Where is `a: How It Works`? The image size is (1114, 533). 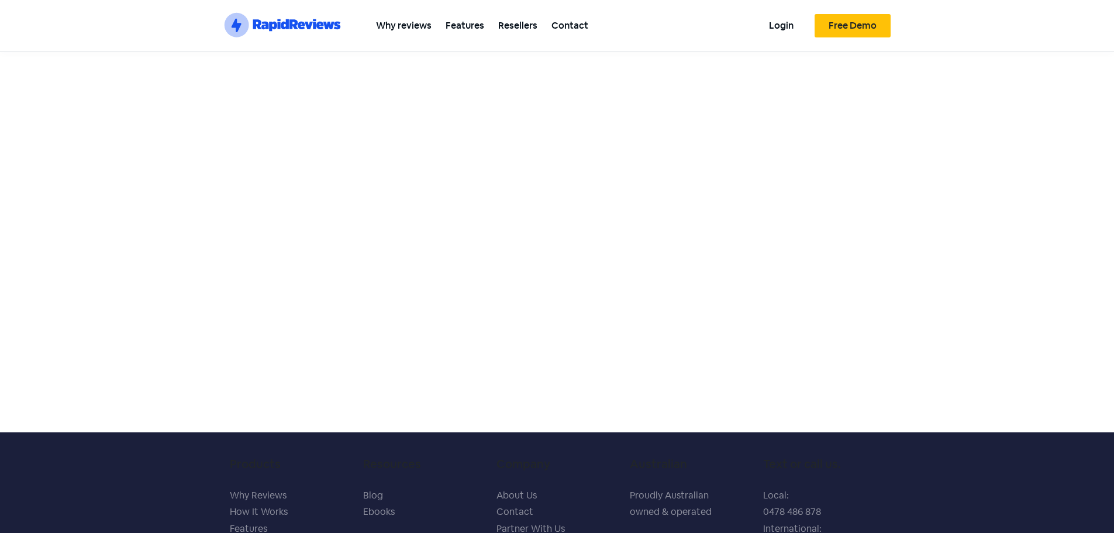
a: How It Works is located at coordinates (258, 511).